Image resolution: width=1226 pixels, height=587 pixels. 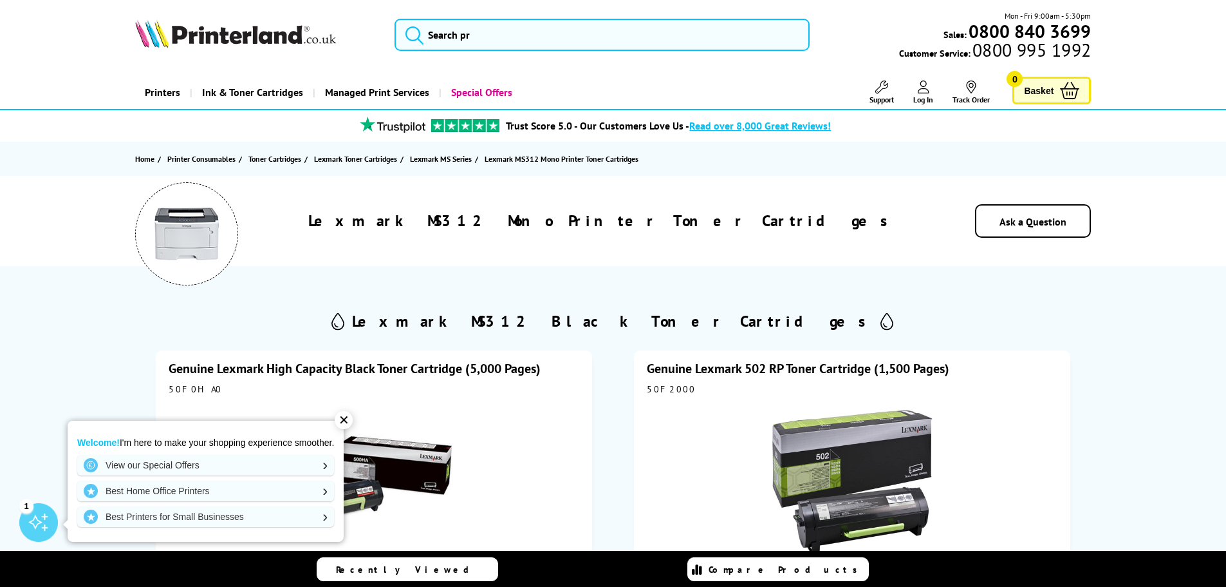 I want to click on span: Printer Consumables, so click(x=202, y=158).